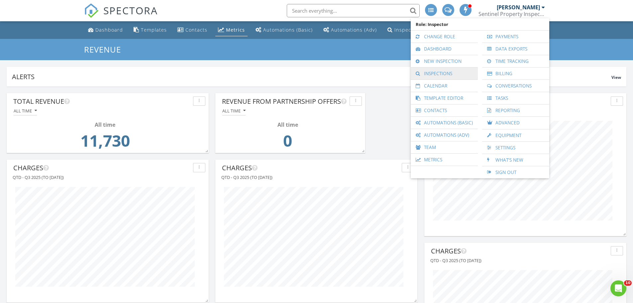 The width and height of the screenshot is (633, 303). I want to click on a: SPECTORA, so click(121, 16).